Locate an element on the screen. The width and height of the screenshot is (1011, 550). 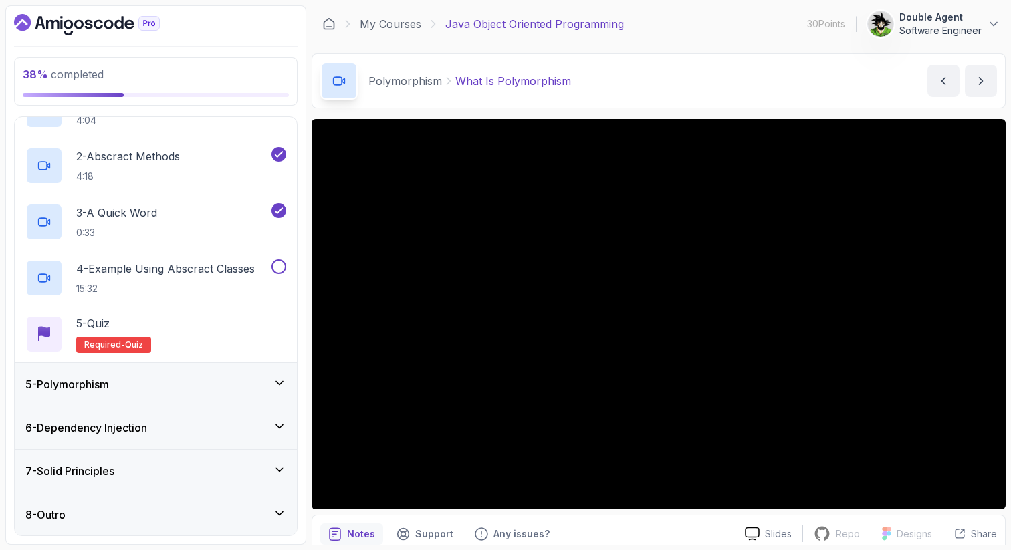
span: completed is located at coordinates (63, 74).